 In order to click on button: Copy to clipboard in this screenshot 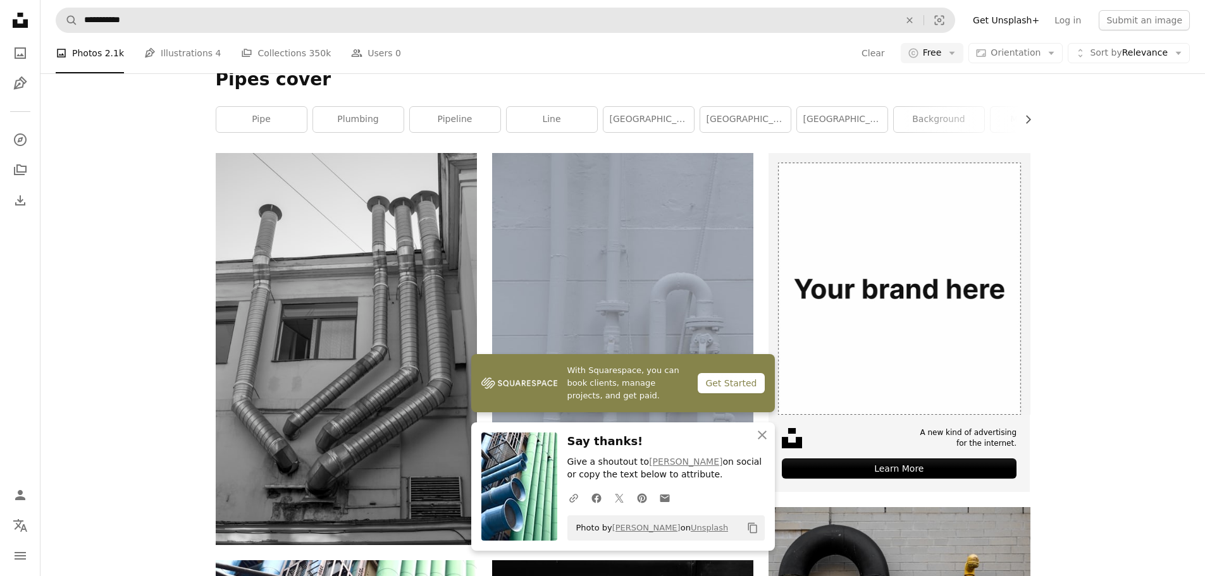, I will do `click(753, 528)`.